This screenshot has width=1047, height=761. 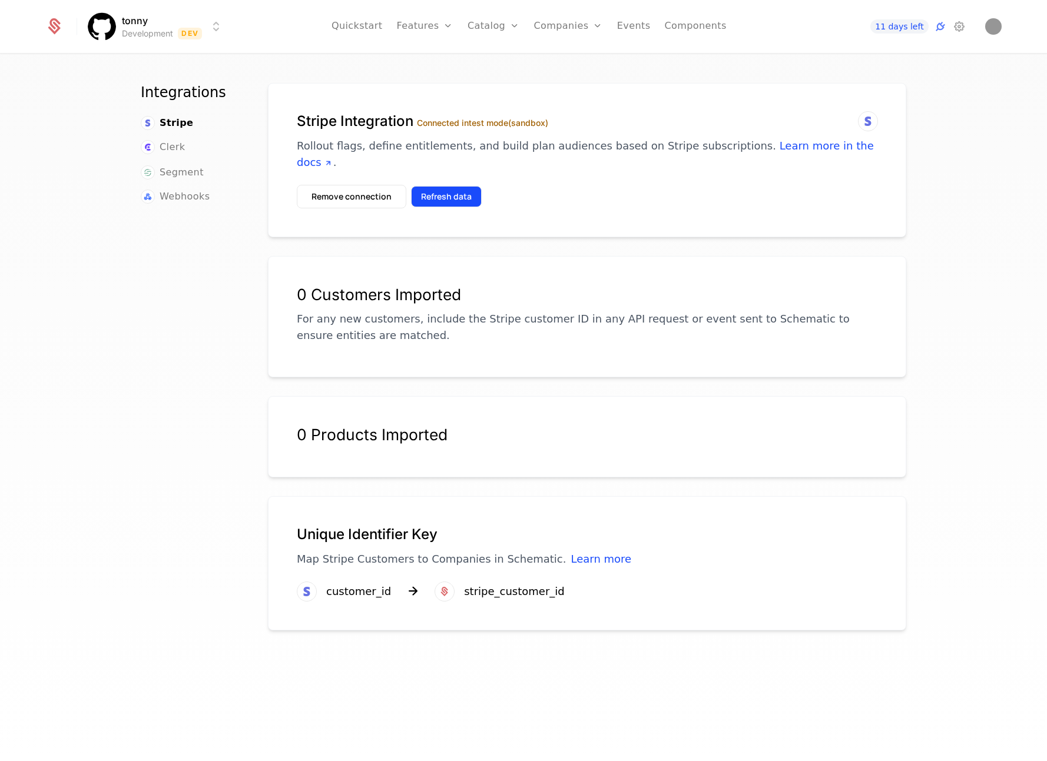 What do you see at coordinates (359, 592) in the screenshot?
I see `div: customer_id` at bounding box center [359, 592].